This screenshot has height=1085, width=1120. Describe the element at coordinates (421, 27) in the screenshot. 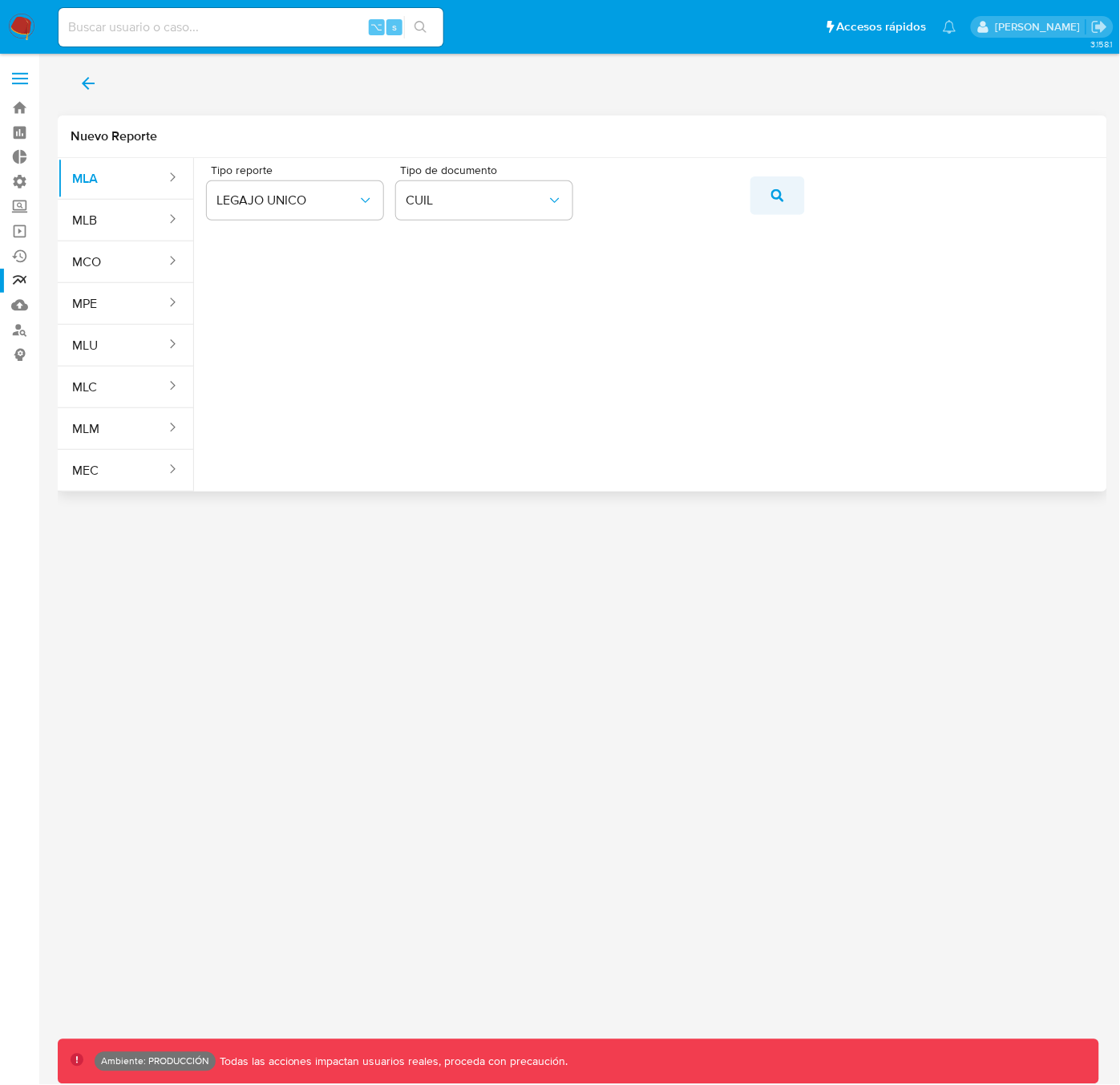

I see `button: search-icon` at that location.